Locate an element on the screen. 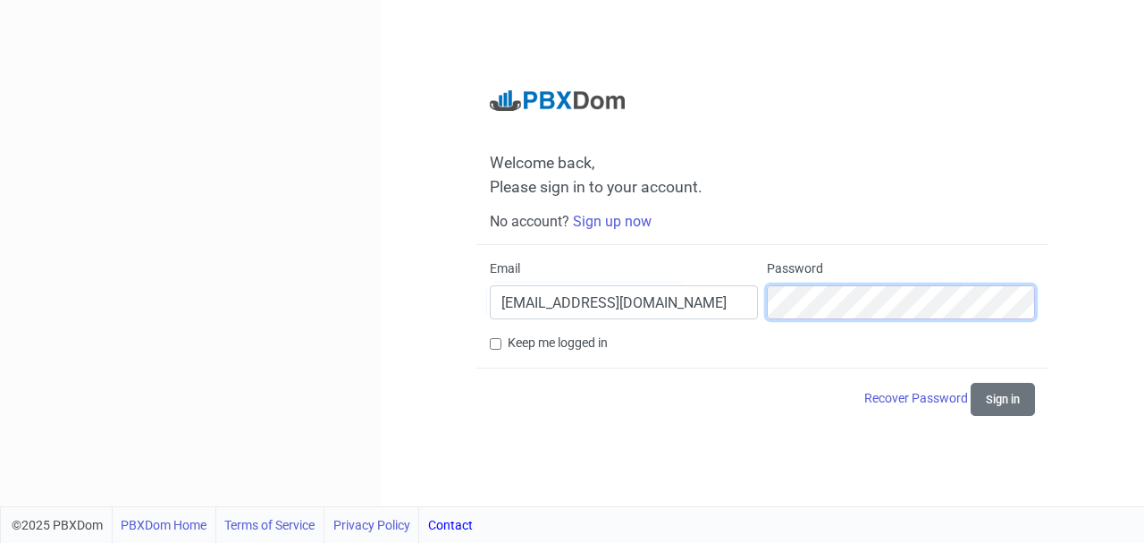 This screenshot has height=543, width=1144. h6: No account? is located at coordinates (762, 221).